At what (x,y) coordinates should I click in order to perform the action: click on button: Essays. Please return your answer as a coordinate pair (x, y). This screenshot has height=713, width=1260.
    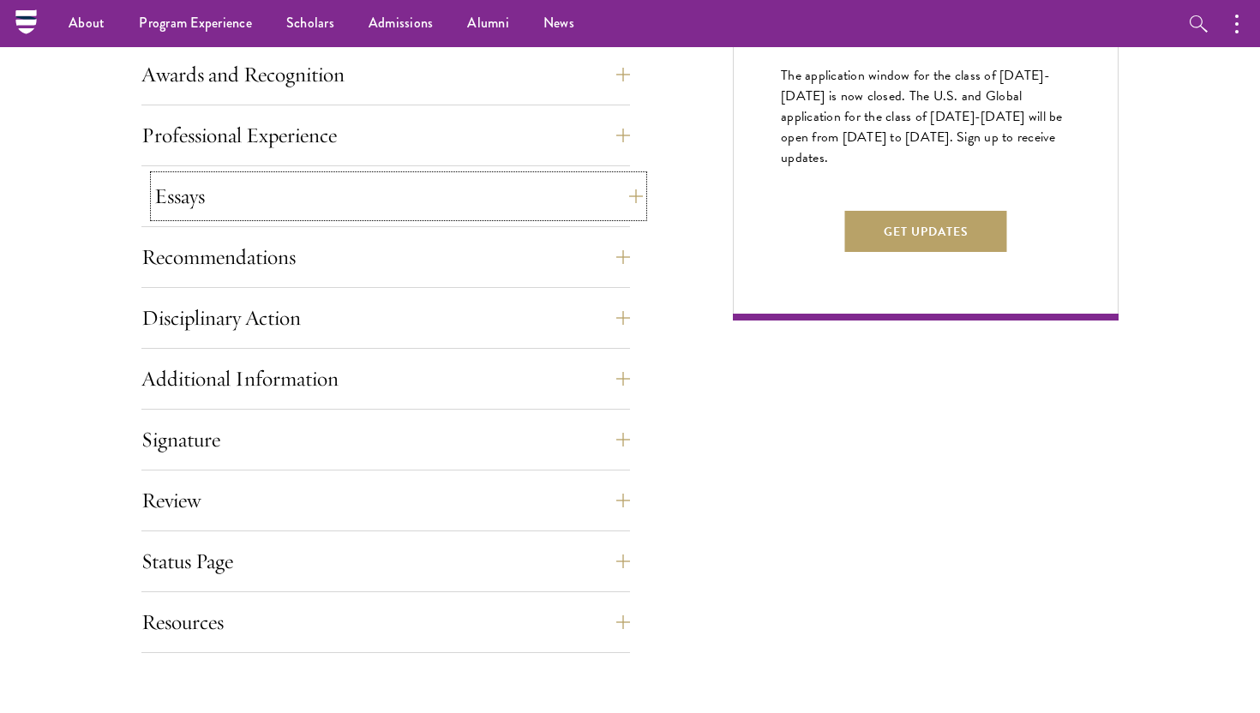
    Looking at the image, I should click on (399, 196).